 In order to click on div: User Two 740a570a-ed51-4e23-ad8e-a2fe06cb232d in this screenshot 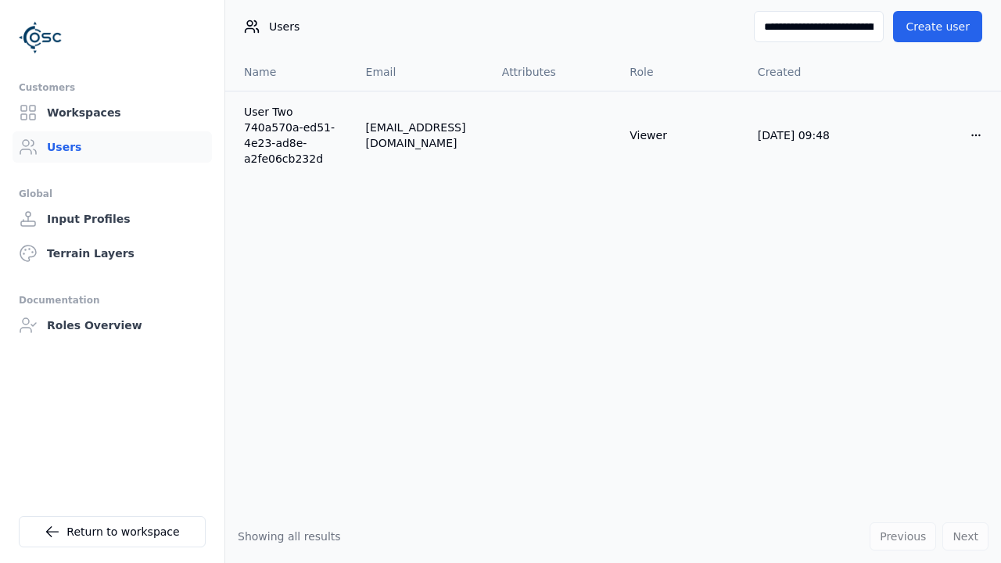, I will do `click(293, 135)`.